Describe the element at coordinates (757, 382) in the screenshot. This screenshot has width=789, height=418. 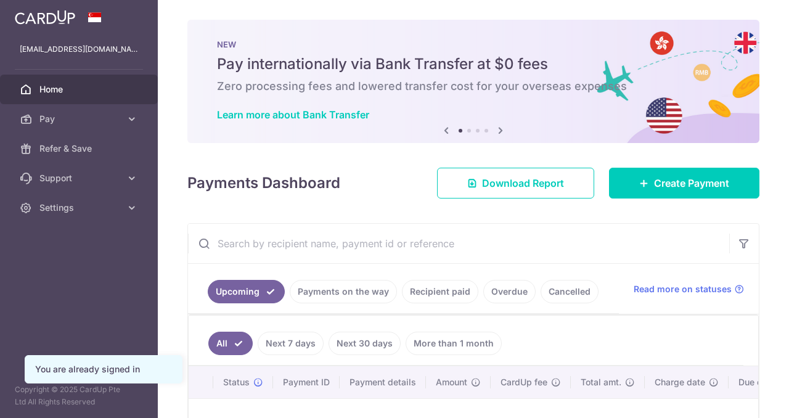
I see `span: Due date` at that location.